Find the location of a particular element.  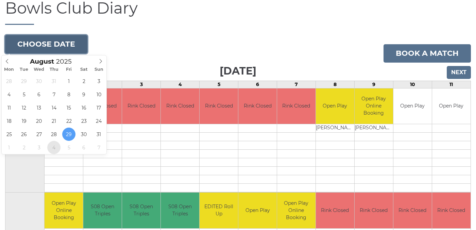

span: July 31, 2025 is located at coordinates (54, 81).